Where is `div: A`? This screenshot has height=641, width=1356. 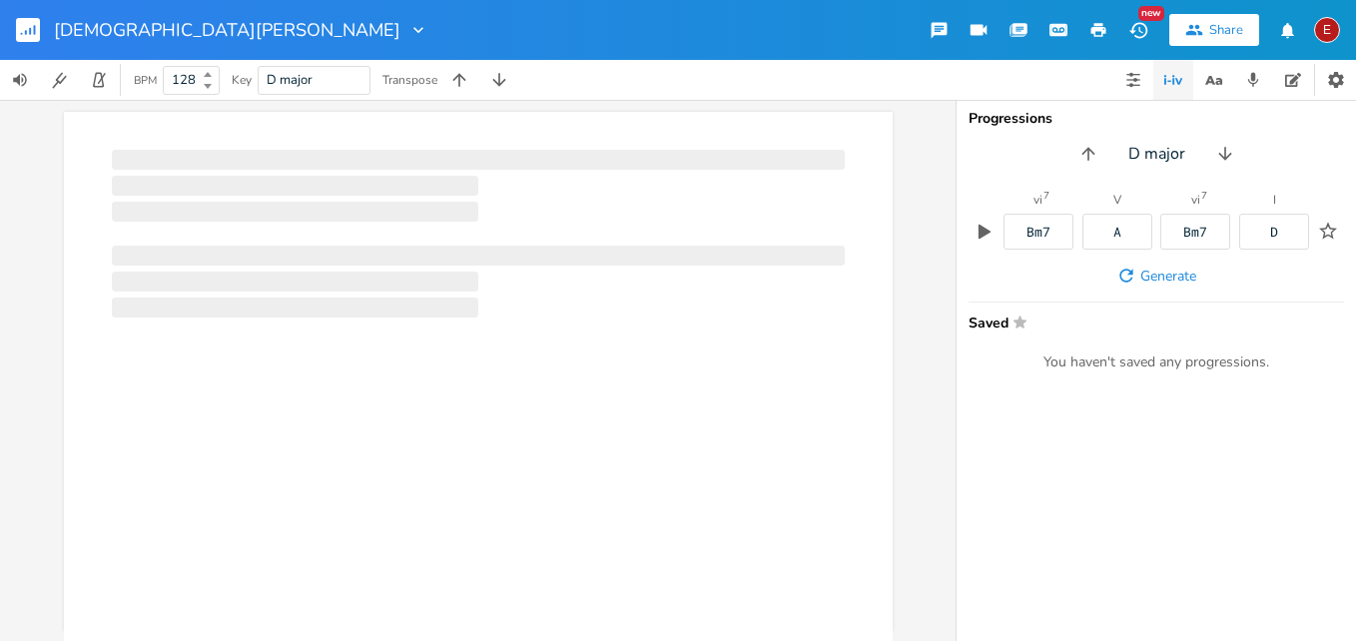
div: A is located at coordinates (1118, 232).